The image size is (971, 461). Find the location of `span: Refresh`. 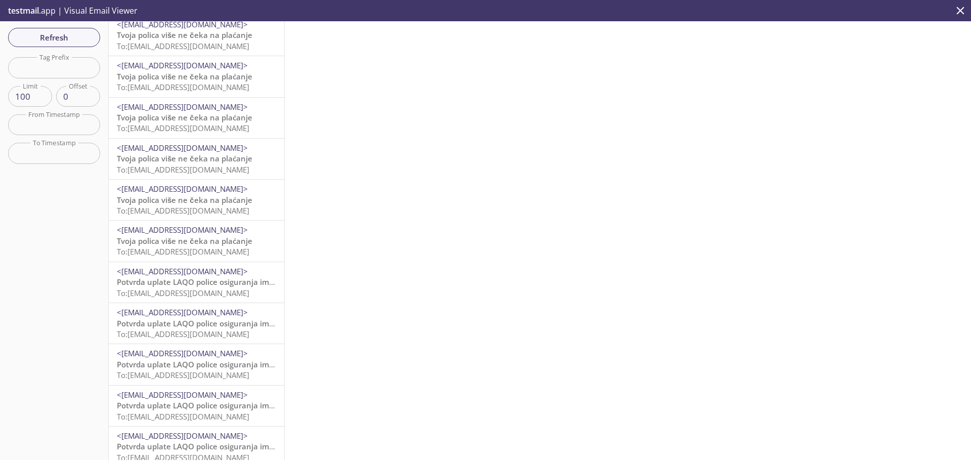

span: Refresh is located at coordinates (54, 37).